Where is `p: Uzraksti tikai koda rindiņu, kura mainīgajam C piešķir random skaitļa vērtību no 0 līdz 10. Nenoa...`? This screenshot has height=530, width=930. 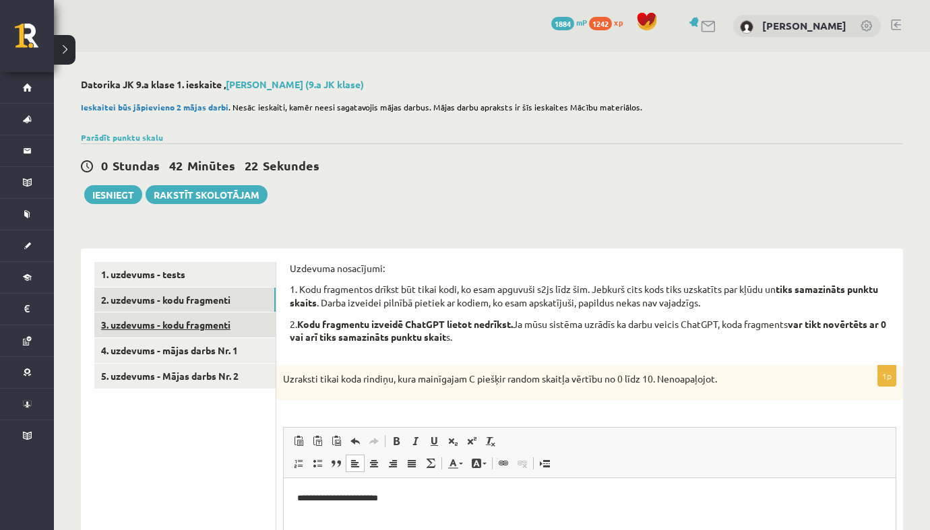
p: Uzraksti tikai koda rindiņu, kura mainīgajam C piešķir random skaitļa vērtību no 0 līdz 10. Nenoa... is located at coordinates (556, 379).